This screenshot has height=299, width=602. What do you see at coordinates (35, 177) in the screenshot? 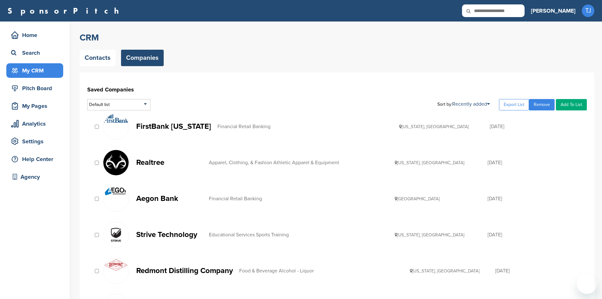
I see `a: Agency` at bounding box center [35, 177].